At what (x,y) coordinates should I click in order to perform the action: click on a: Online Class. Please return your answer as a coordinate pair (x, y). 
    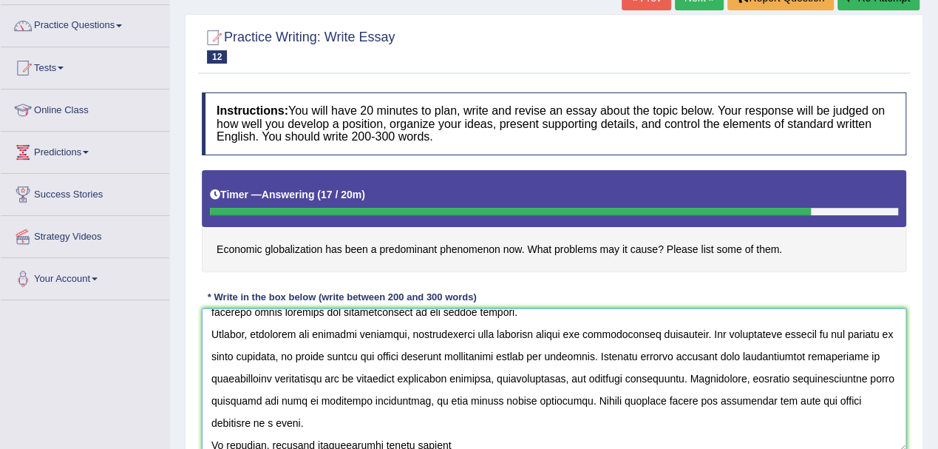
    Looking at the image, I should click on (85, 108).